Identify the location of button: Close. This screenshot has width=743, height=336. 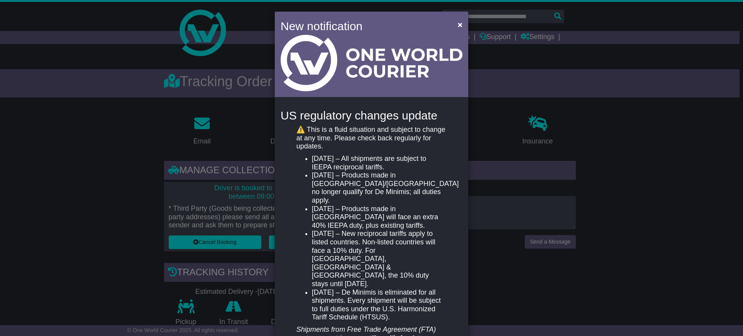
(460, 24).